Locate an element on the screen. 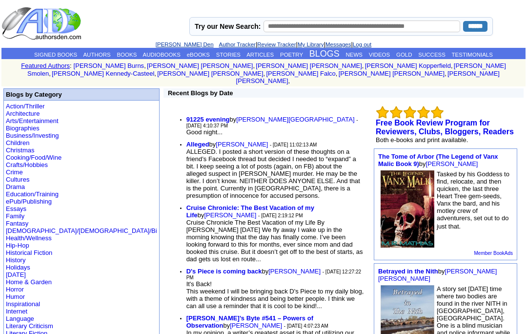 The height and width of the screenshot is (334, 527). a: Fantasy is located at coordinates (17, 223).